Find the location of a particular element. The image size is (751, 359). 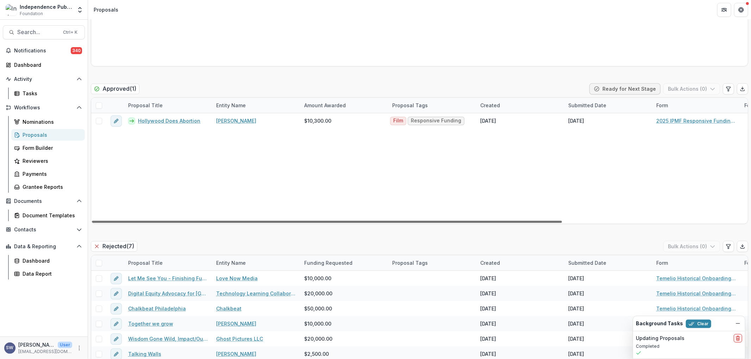

button: Get Help is located at coordinates (741, 10).